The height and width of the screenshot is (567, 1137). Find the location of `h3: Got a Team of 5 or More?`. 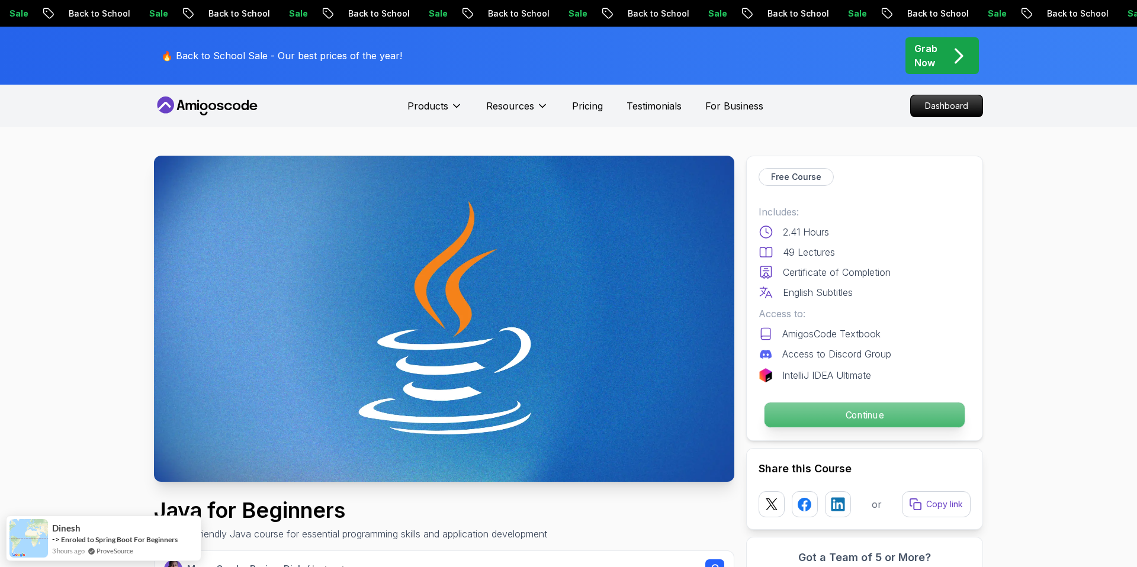

h3: Got a Team of 5 or More? is located at coordinates (864, 558).